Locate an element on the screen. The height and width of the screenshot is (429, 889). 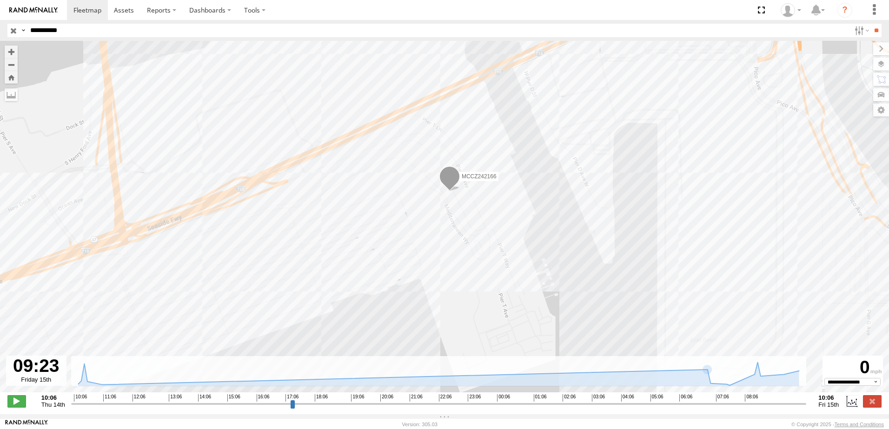
a: Terms and Conditions is located at coordinates (859, 425).